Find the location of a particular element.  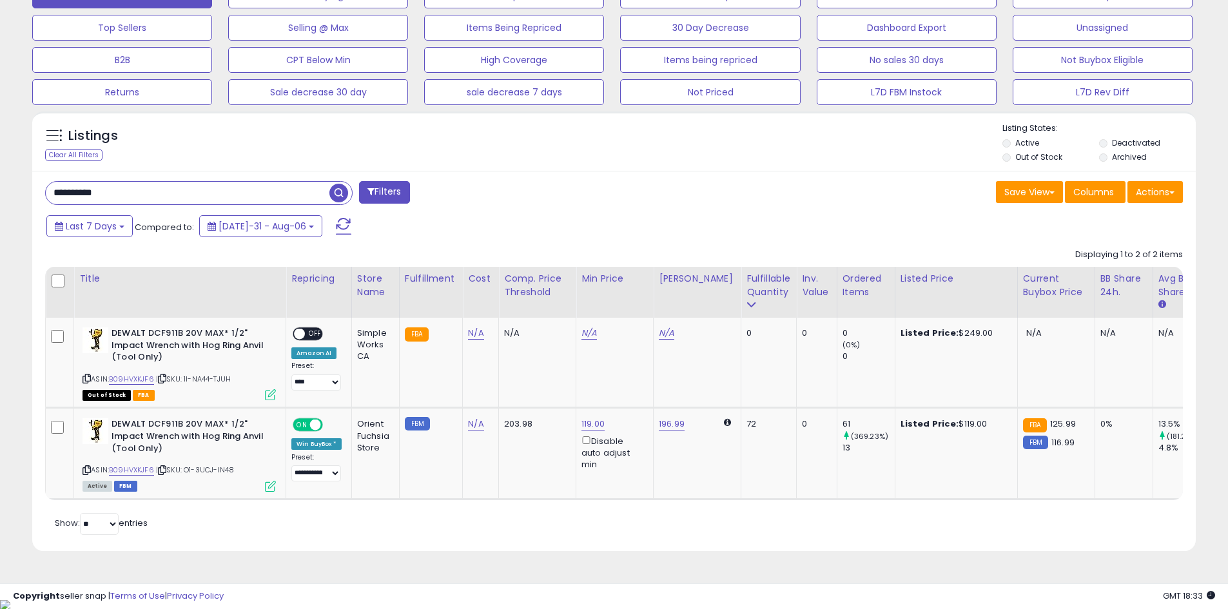

p: Listing States: is located at coordinates (1099, 128).